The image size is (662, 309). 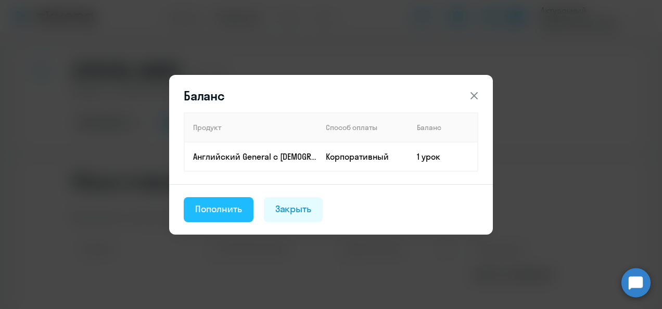 What do you see at coordinates (219, 210) in the screenshot?
I see `button: Пополнить` at bounding box center [219, 210].